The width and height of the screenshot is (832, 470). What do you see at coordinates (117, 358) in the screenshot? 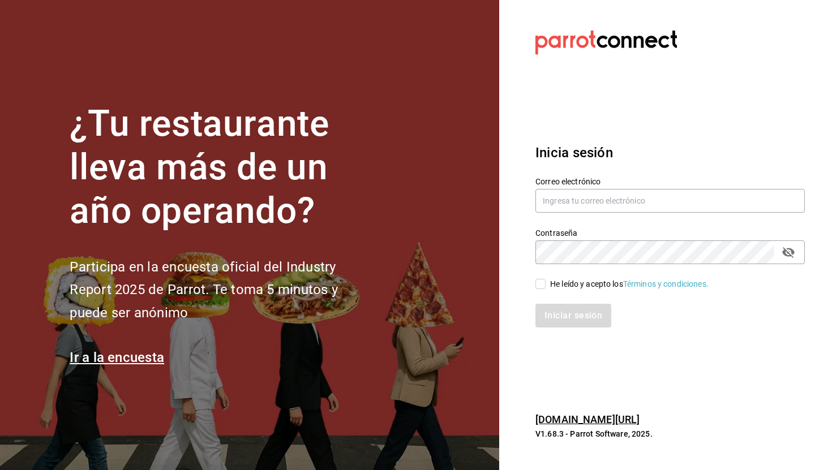
I see `a: Ir a la encuesta` at bounding box center [117, 358].